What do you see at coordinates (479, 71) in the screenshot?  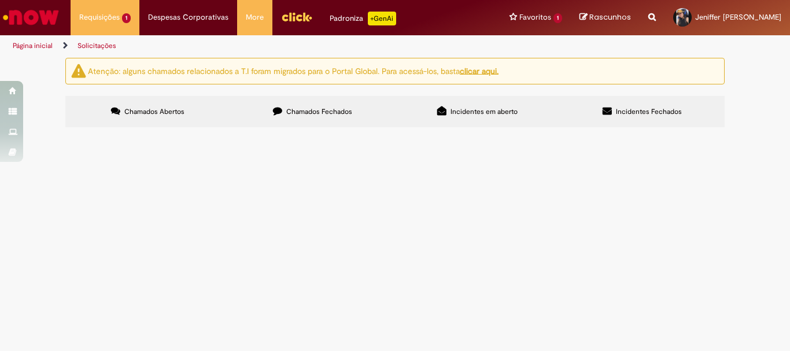 I see `u: clicar aqui.` at bounding box center [479, 71].